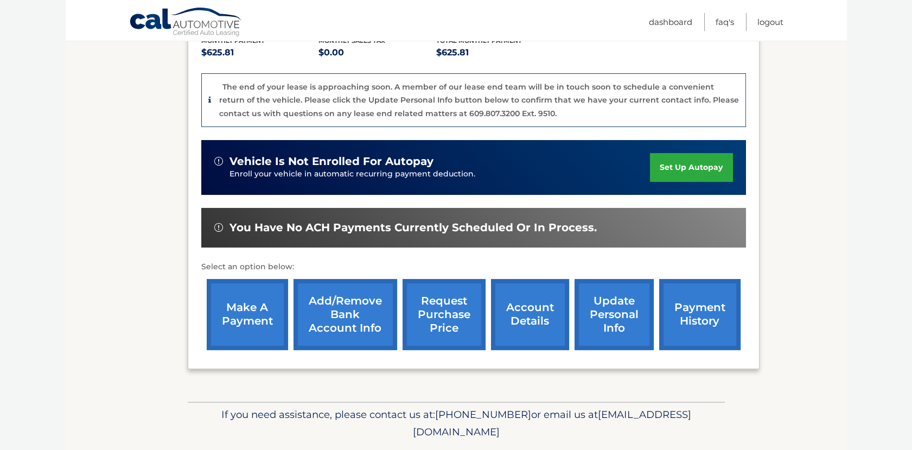  Describe the element at coordinates (186, 23) in the screenshot. I see `a: Cal Automotive` at that location.